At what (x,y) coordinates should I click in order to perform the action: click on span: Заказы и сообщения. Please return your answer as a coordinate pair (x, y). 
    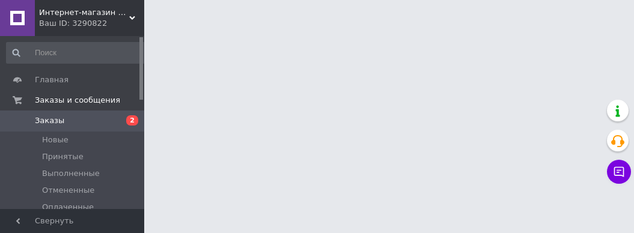
    Looking at the image, I should click on (77, 100).